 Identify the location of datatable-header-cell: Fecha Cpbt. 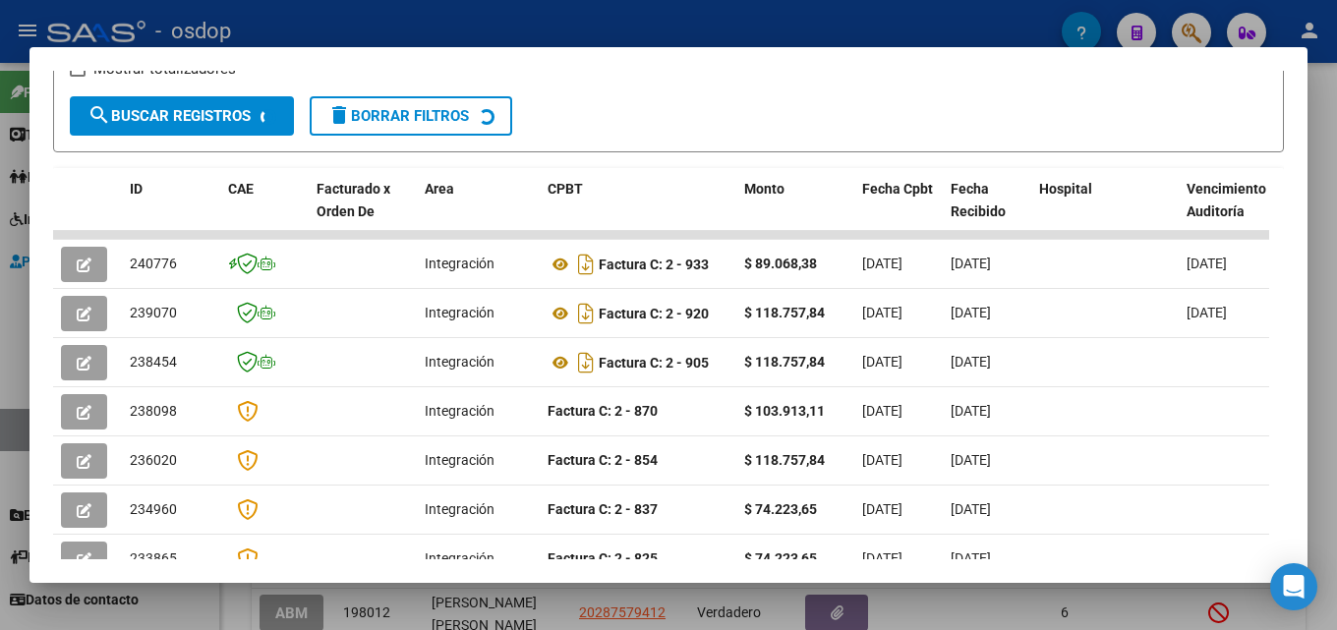
(898, 211).